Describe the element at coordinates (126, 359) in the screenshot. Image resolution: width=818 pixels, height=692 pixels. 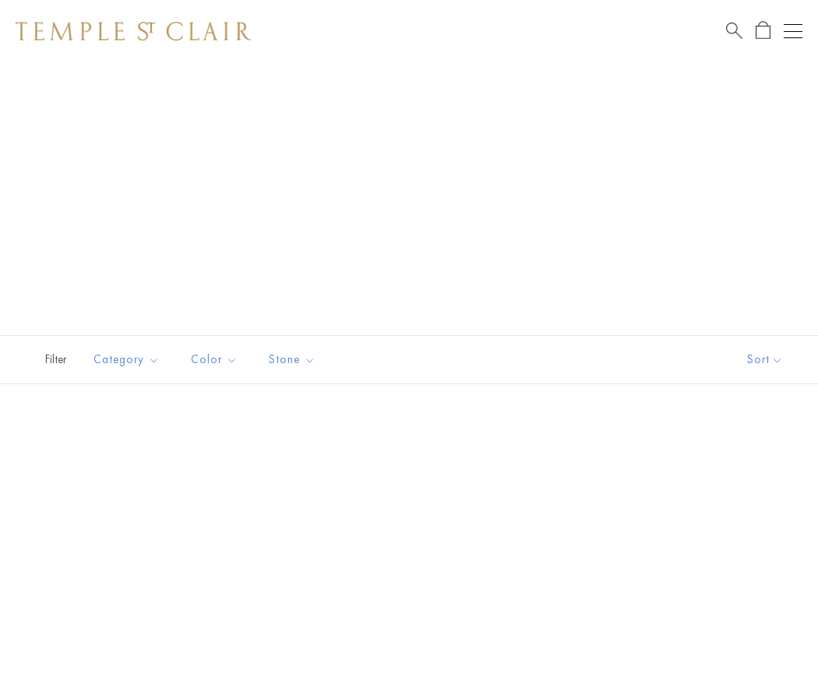
I see `button: Category` at that location.